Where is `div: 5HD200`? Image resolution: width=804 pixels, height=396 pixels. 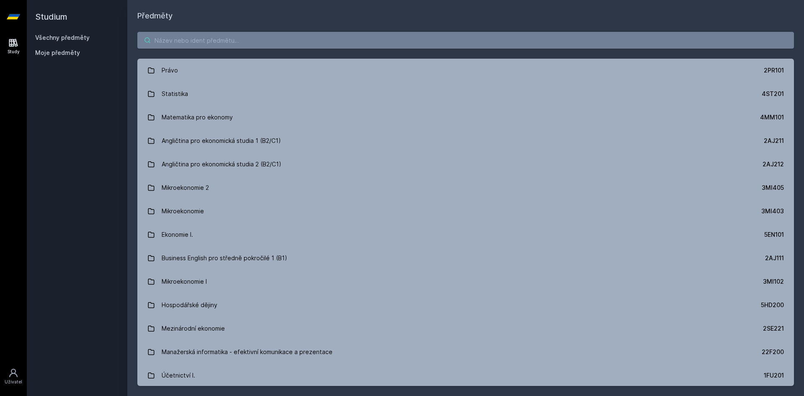
div: 5HD200 is located at coordinates (772, 305).